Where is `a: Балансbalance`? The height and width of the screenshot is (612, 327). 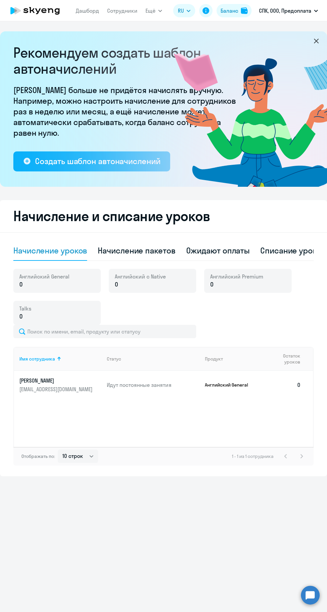 a: Балансbalance is located at coordinates (234, 11).